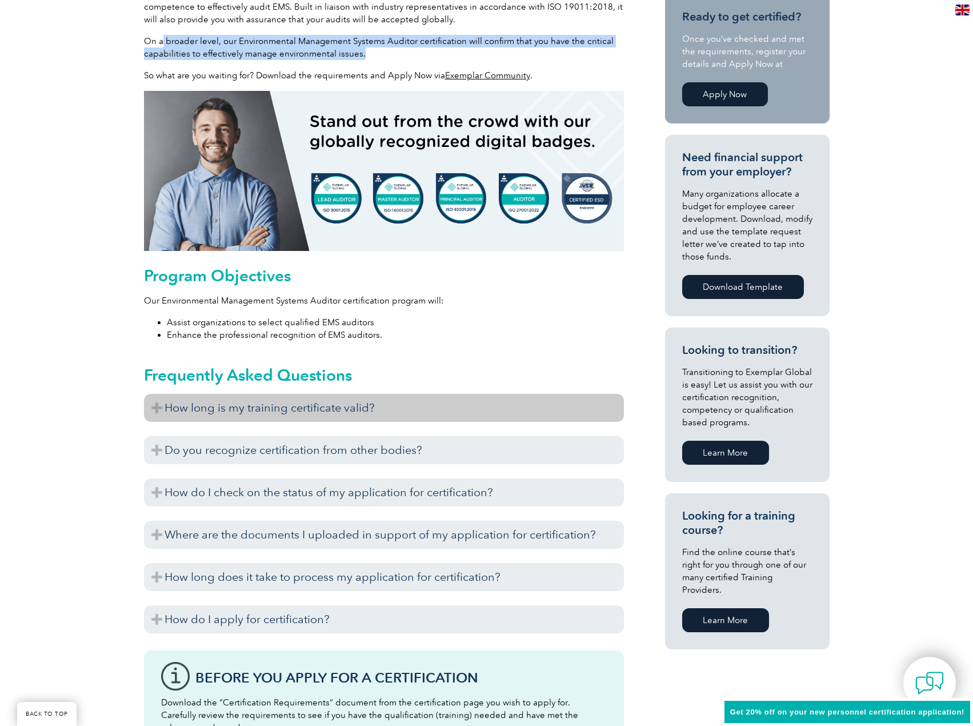 Image resolution: width=973 pixels, height=726 pixels. What do you see at coordinates (384, 576) in the screenshot?
I see `h3: How long does it take to process my application for certification?` at bounding box center [384, 576].